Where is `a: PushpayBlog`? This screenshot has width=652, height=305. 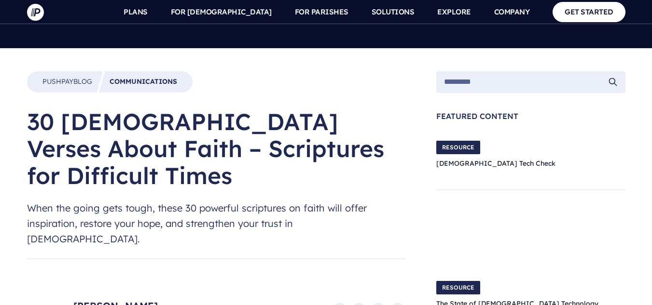
a: PushpayBlog is located at coordinates (67, 82).